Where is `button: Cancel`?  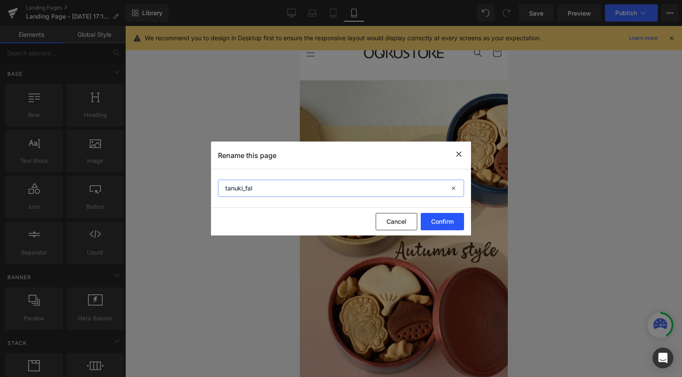
button: Cancel is located at coordinates (396, 222).